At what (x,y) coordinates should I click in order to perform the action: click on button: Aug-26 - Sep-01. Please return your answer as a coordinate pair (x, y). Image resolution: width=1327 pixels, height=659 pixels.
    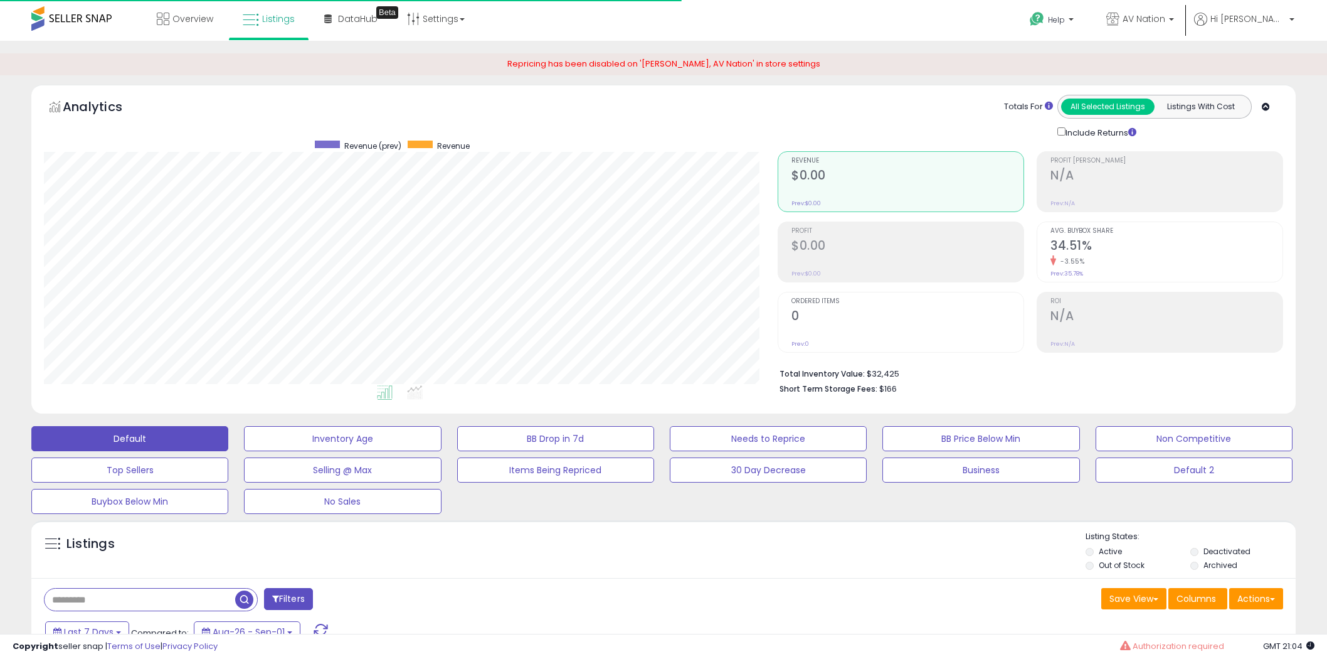
    Looking at the image, I should click on (247, 632).